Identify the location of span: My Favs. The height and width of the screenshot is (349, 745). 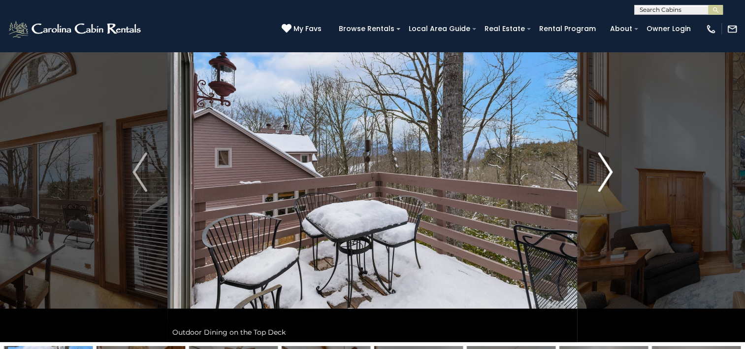
(307, 29).